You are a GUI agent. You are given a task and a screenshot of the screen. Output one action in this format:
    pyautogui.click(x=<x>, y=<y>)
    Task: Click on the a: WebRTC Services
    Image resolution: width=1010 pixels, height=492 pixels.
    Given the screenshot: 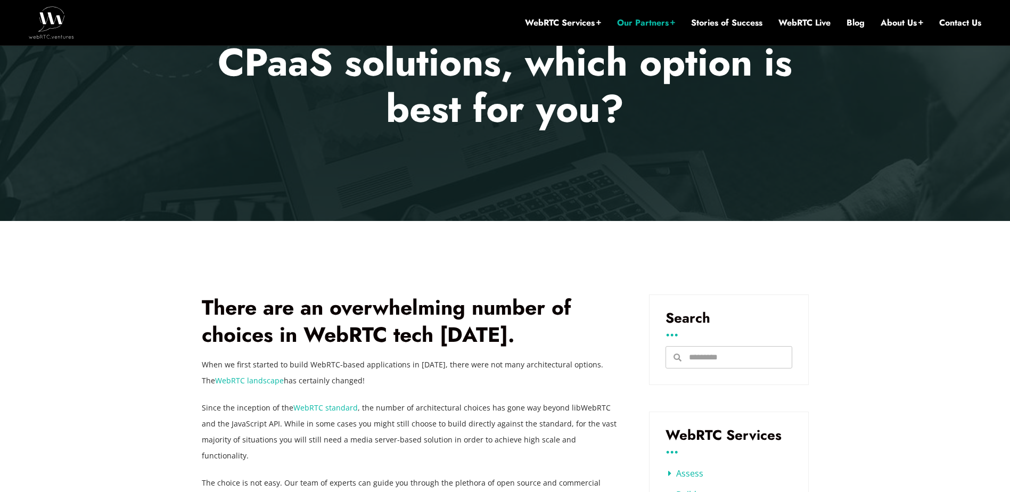 What is the action you would take?
    pyautogui.click(x=563, y=23)
    